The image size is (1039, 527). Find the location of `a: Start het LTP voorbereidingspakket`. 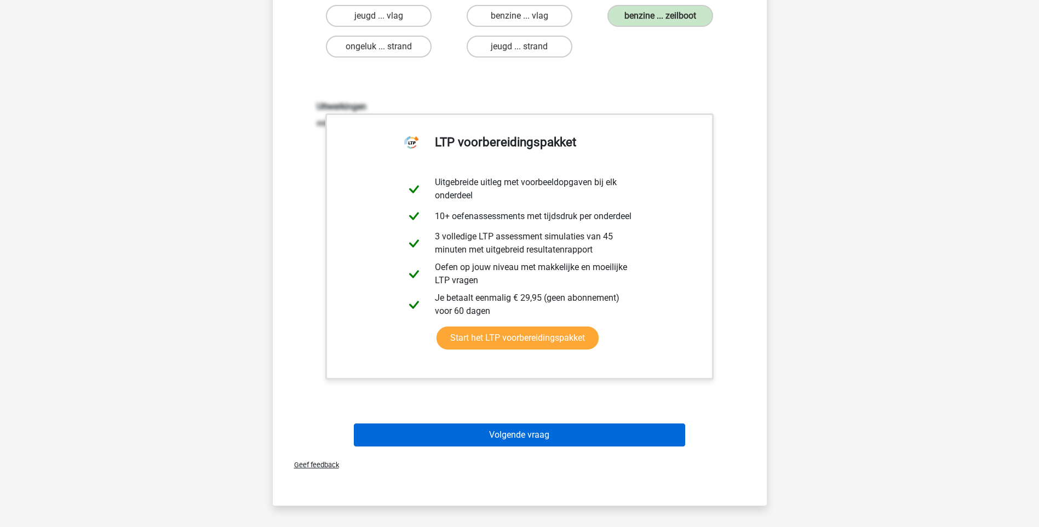

a: Start het LTP voorbereidingspakket is located at coordinates (518, 338).